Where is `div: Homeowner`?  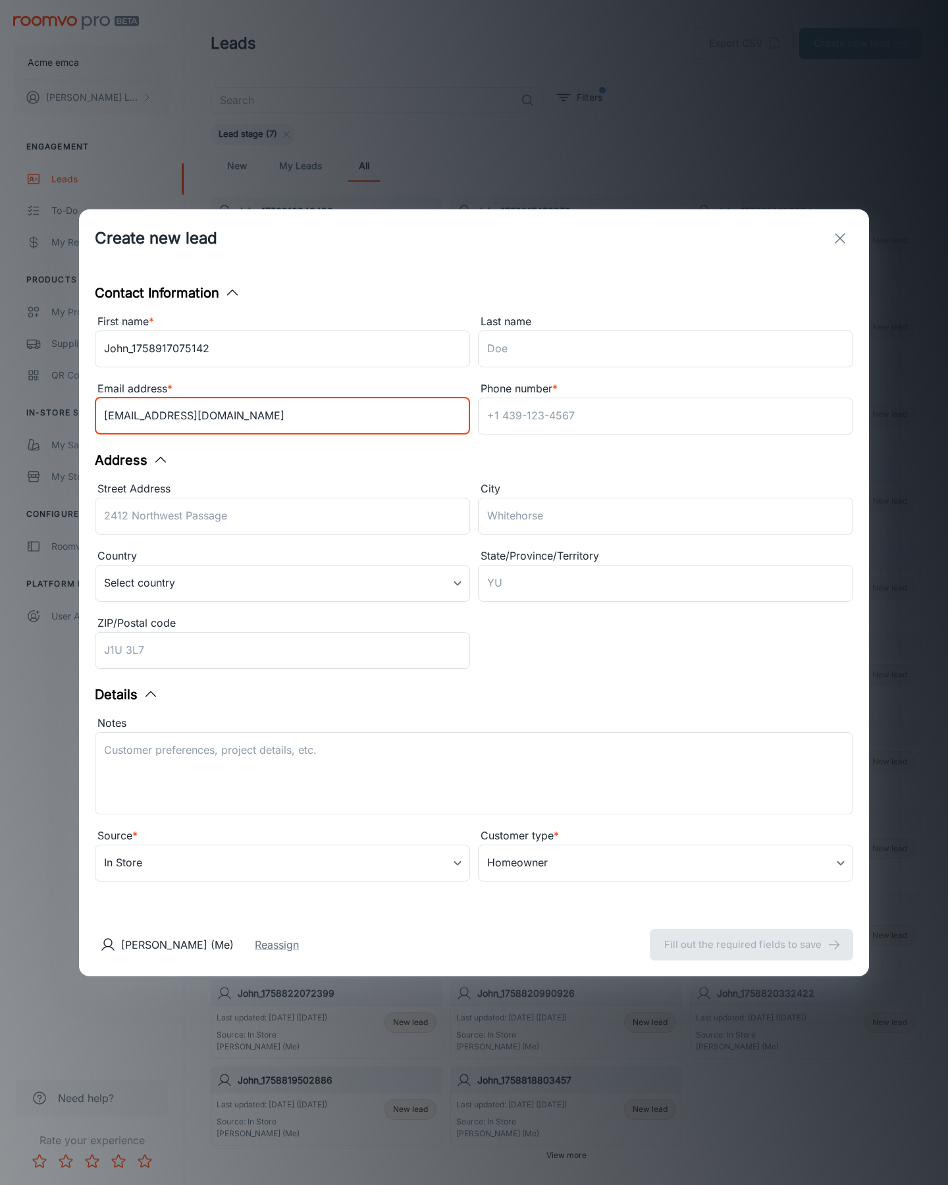 div: Homeowner is located at coordinates (666, 863).